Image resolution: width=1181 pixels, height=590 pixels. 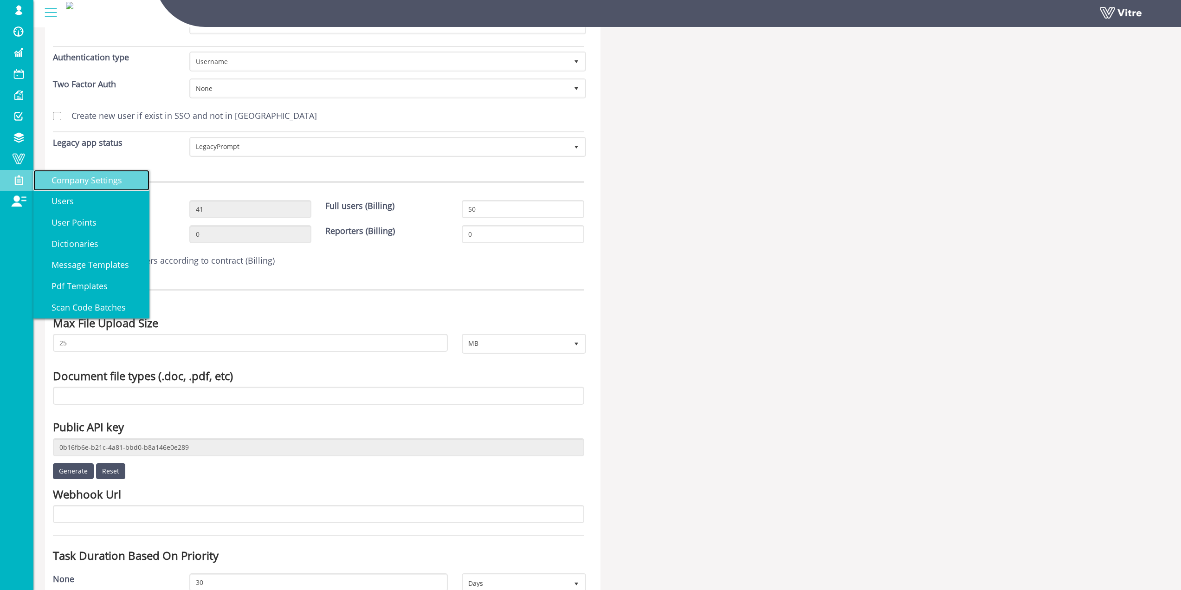 I want to click on a: User Points, so click(x=91, y=223).